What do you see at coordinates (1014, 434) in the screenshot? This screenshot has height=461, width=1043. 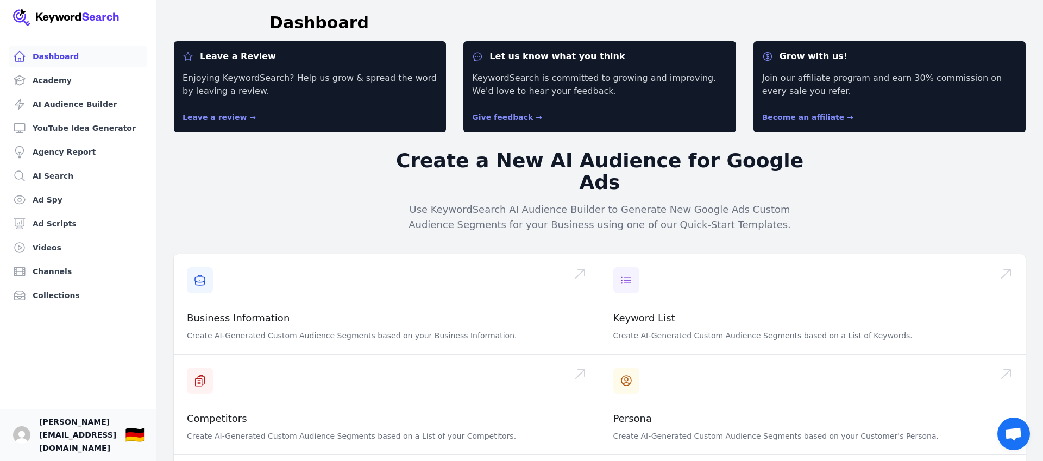 I see `div: Chat öffnen` at bounding box center [1014, 434].